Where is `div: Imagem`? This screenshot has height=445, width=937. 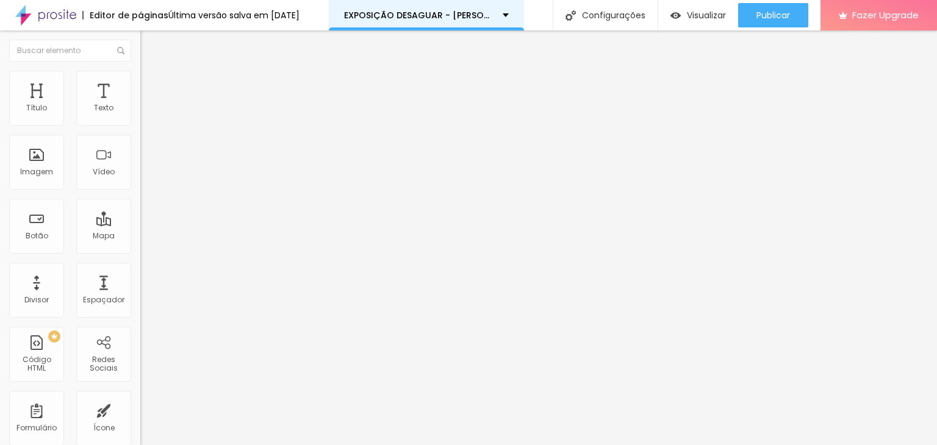 div: Imagem is located at coordinates (37, 172).